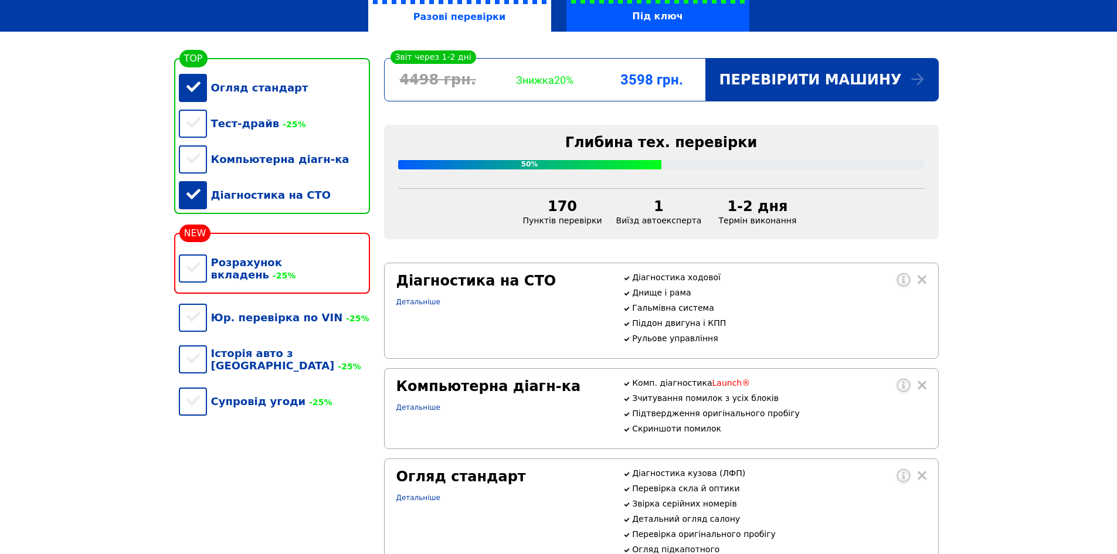 The height and width of the screenshot is (554, 1117). I want to click on p: Діагностика ходової, so click(779, 277).